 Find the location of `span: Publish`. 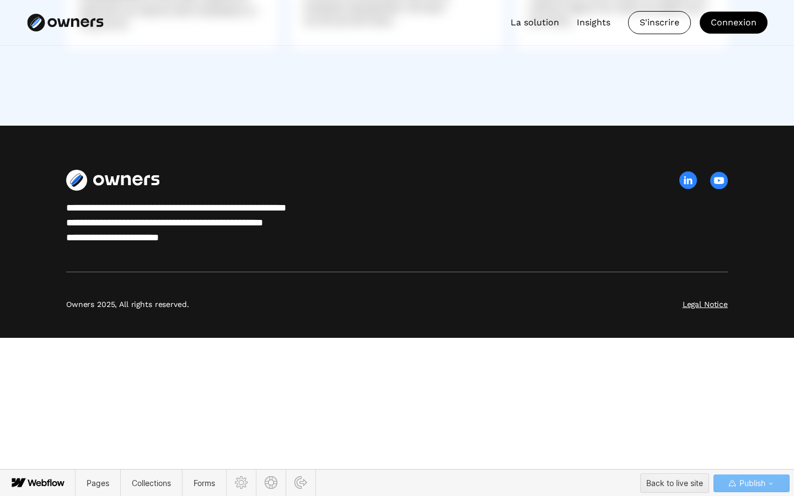

span: Publish is located at coordinates (751, 484).